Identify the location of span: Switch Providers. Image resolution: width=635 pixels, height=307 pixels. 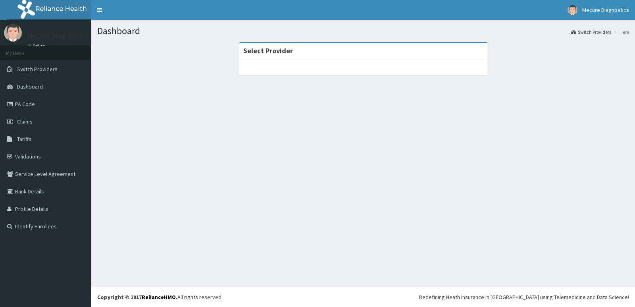
(37, 69).